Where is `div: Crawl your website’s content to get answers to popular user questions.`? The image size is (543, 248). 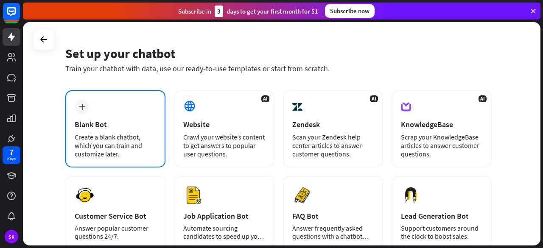
div: Crawl your website’s content to get answers to popular user questions. is located at coordinates (224, 145).